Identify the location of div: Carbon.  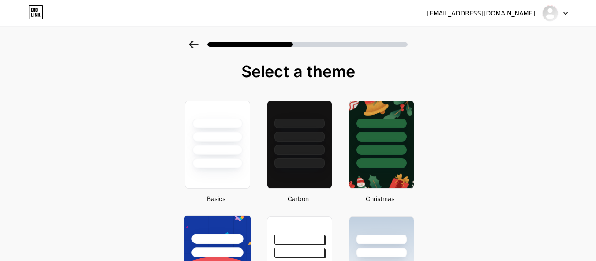
(298, 198).